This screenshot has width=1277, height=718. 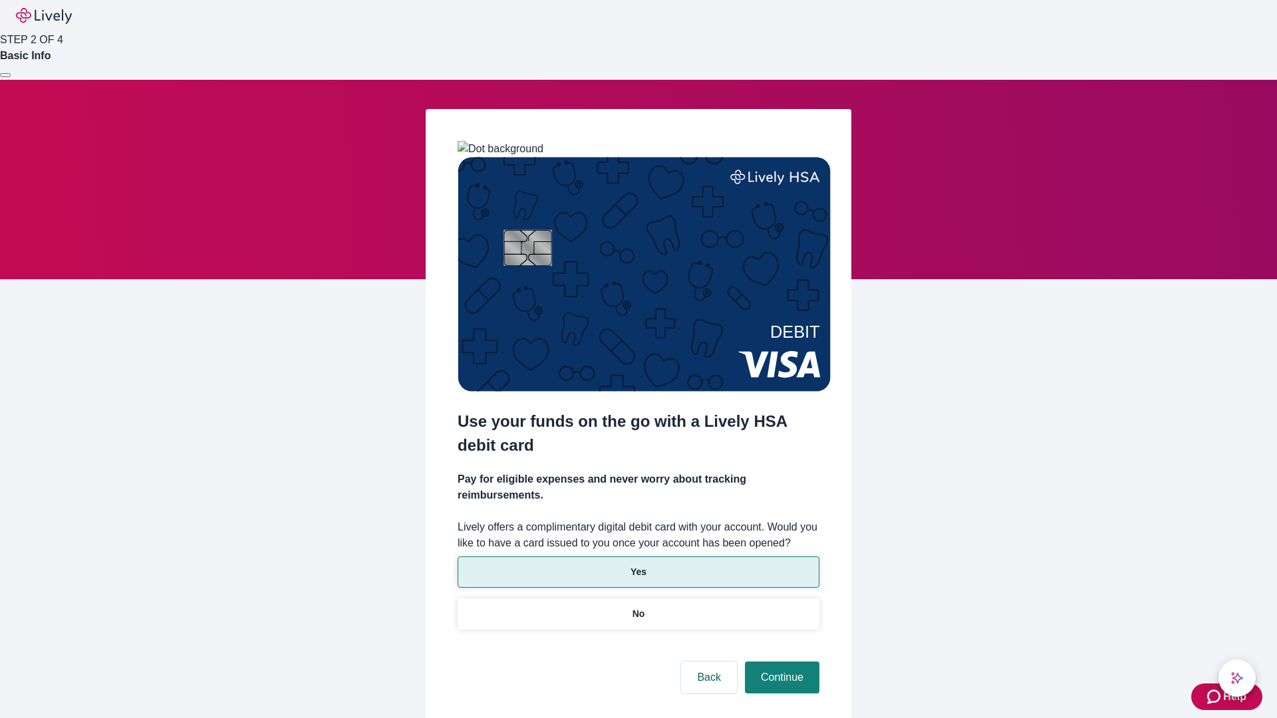 I want to click on p: No, so click(x=638, y=614).